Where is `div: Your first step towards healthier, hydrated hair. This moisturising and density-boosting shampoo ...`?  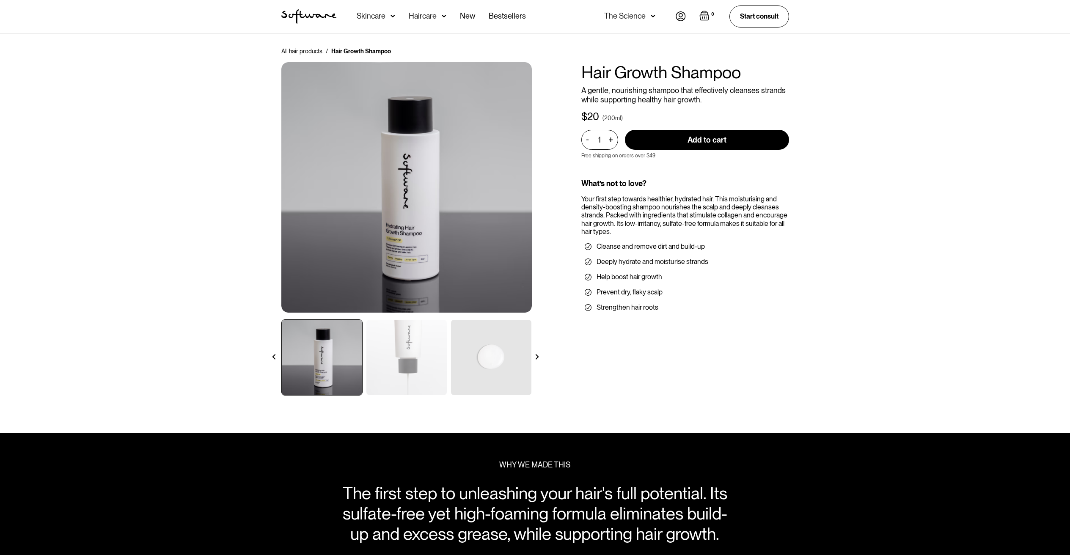
div: Your first step towards healthier, hydrated hair. This moisturising and density-boosting shampoo ... is located at coordinates (685, 215).